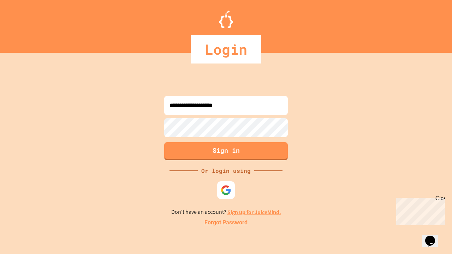 The height and width of the screenshot is (254, 452). I want to click on div: Chat with us now!Close, so click(26, 24).